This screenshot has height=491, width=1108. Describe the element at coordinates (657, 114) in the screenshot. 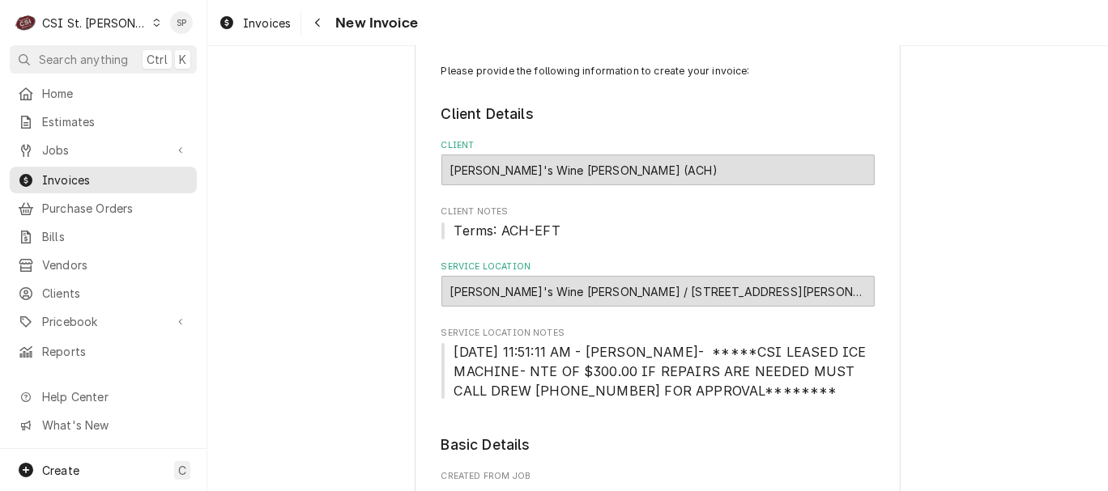

I see `legend: Client Details` at that location.